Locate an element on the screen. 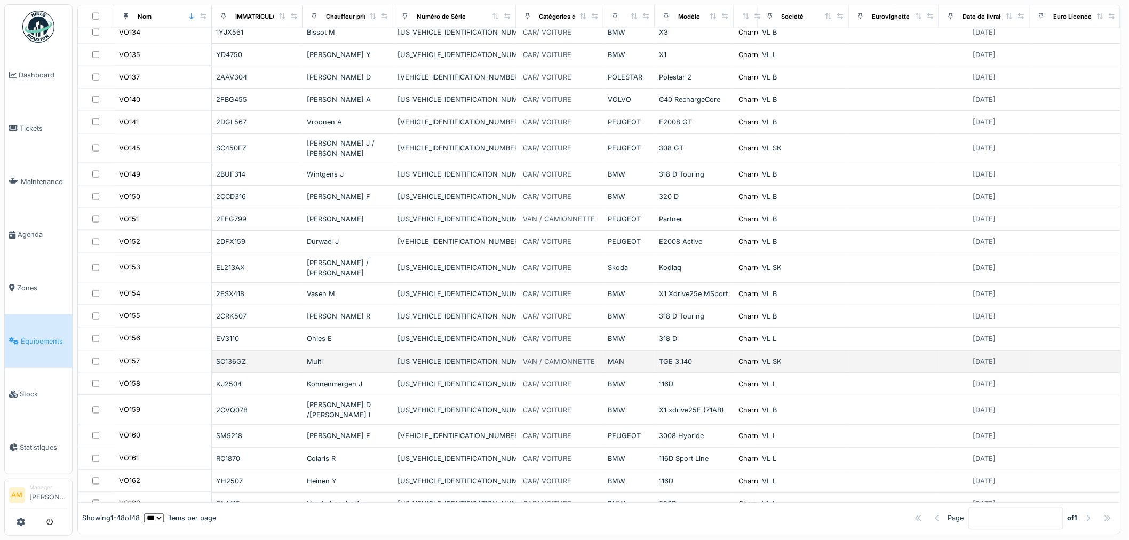 The image size is (1129, 540). div: VO149 is located at coordinates (130, 174).